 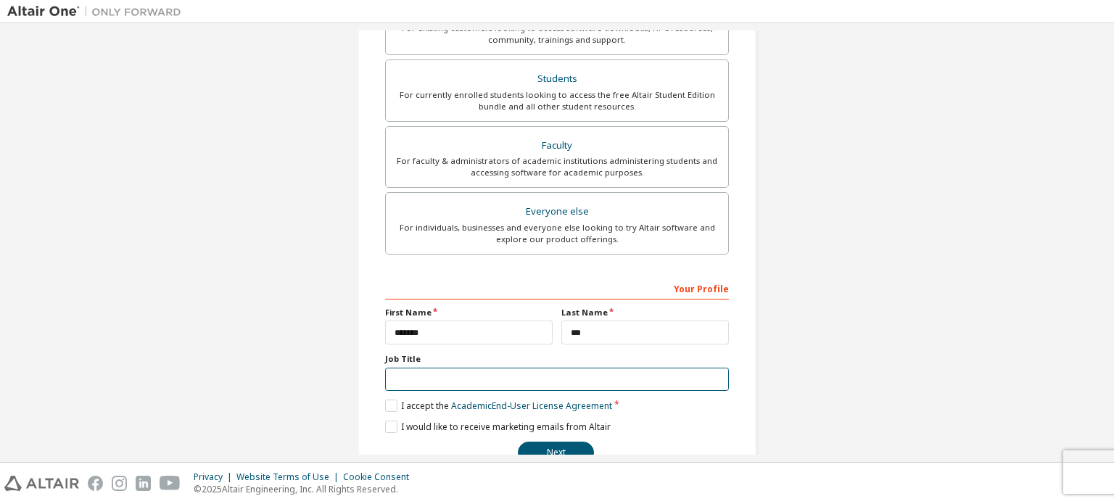 What do you see at coordinates (531, 405) in the screenshot?
I see `a: Academic End-User License Agreement` at bounding box center [531, 405].